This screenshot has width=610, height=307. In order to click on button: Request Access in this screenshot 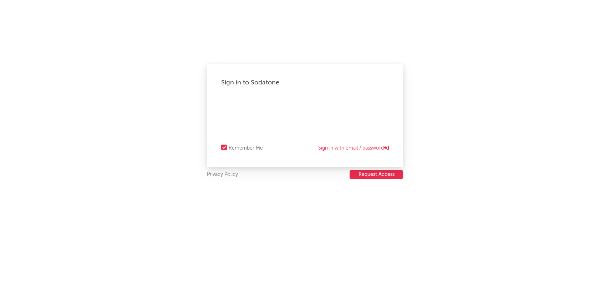, I will do `click(376, 175)`.